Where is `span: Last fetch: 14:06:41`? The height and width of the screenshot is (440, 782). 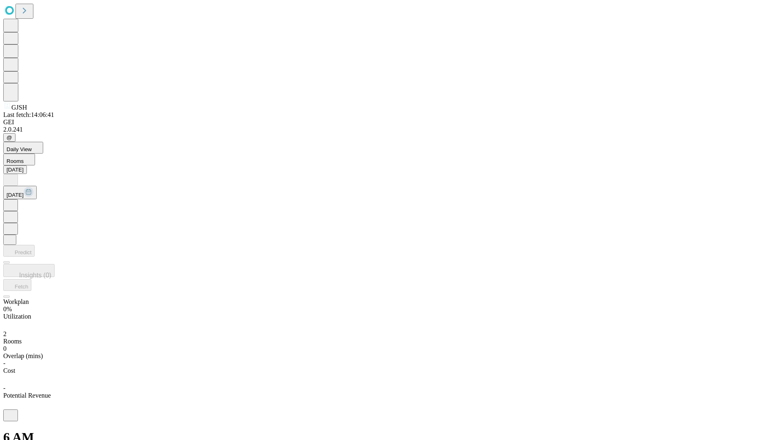
span: Last fetch: 14:06:41 is located at coordinates (29, 114).